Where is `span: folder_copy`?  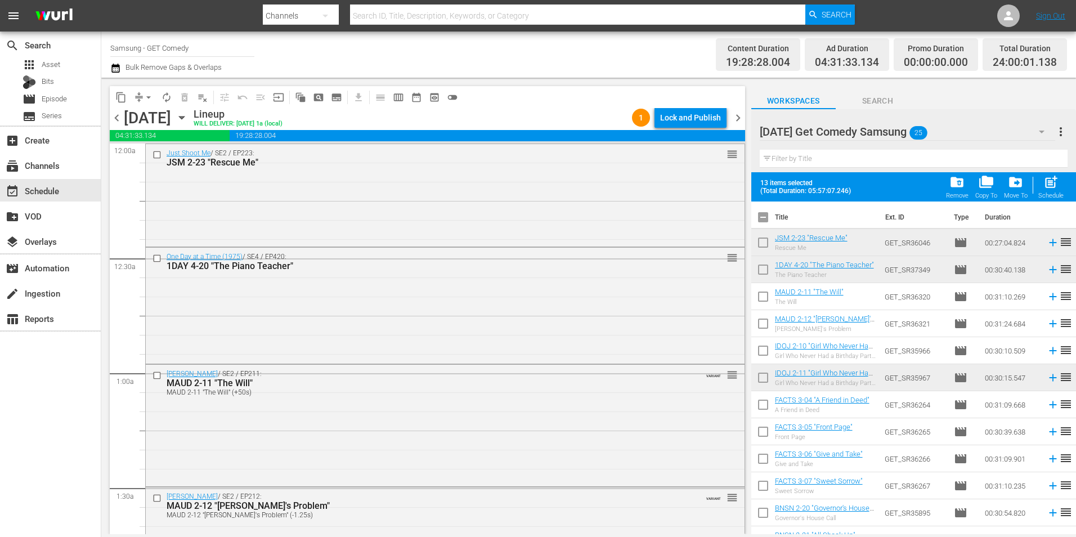
span: folder_copy is located at coordinates (986, 182).